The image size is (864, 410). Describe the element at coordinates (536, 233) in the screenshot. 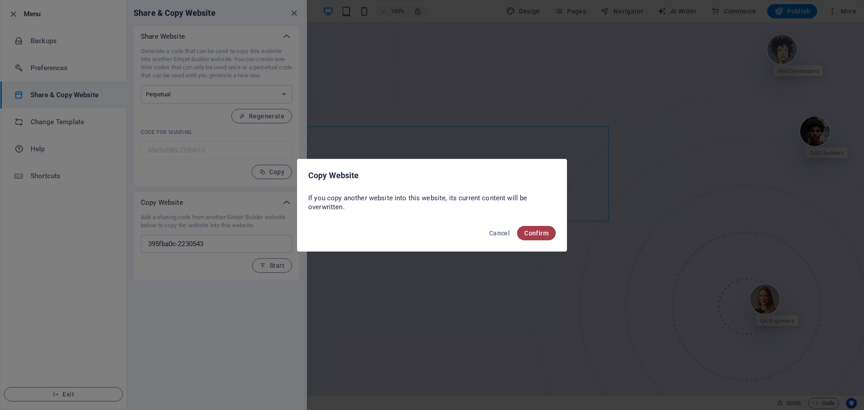

I see `button: Confirm` at that location.